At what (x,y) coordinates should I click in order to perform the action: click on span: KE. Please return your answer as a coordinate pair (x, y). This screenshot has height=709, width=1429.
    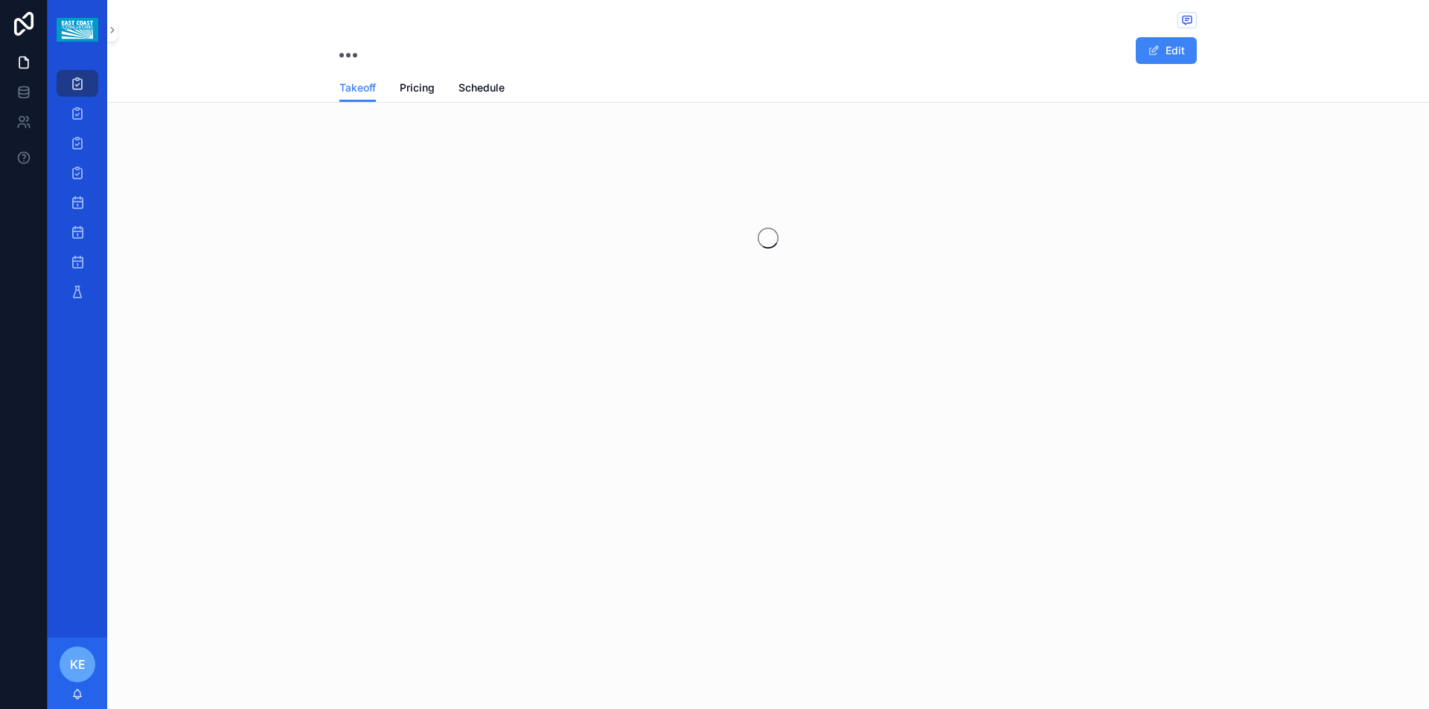
    Looking at the image, I should click on (77, 665).